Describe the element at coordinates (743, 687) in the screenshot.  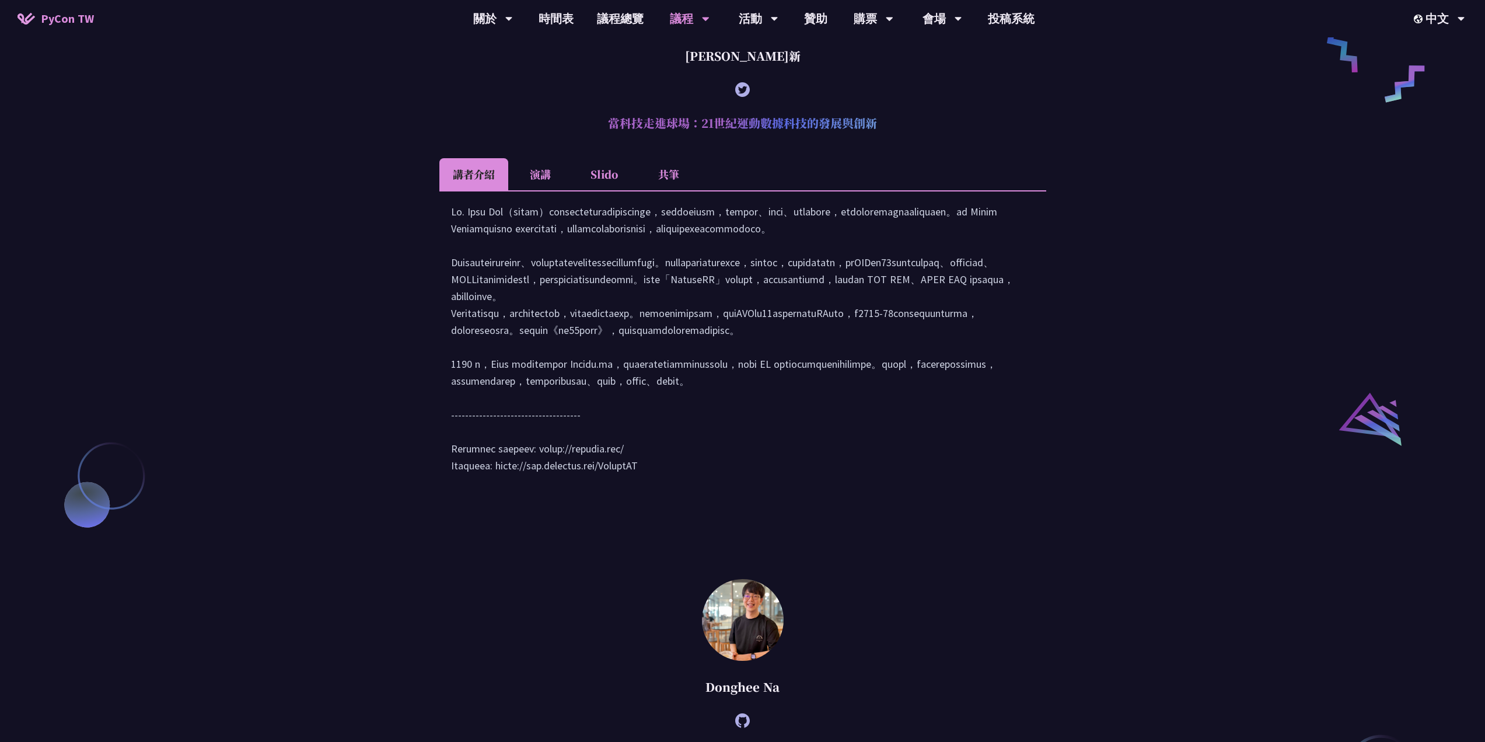
I see `div: Donghee Na` at that location.